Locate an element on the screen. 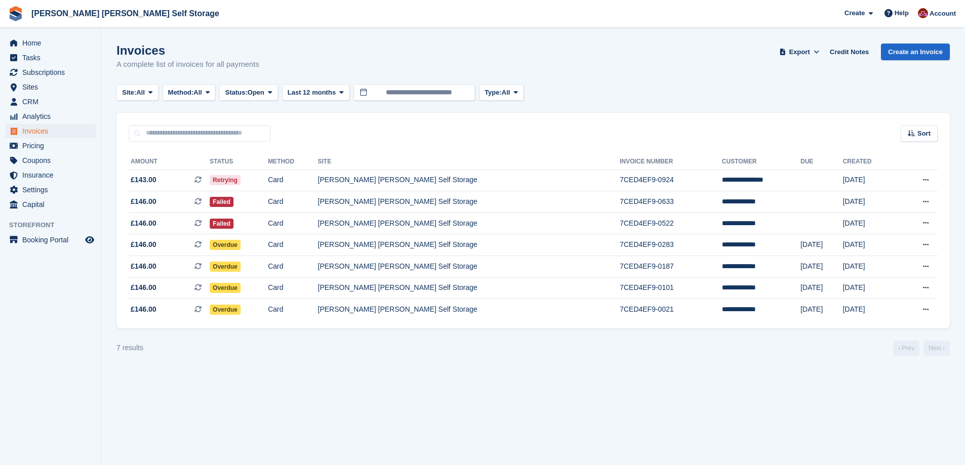 Image resolution: width=965 pixels, height=465 pixels. button: Last 12 months is located at coordinates (316, 93).